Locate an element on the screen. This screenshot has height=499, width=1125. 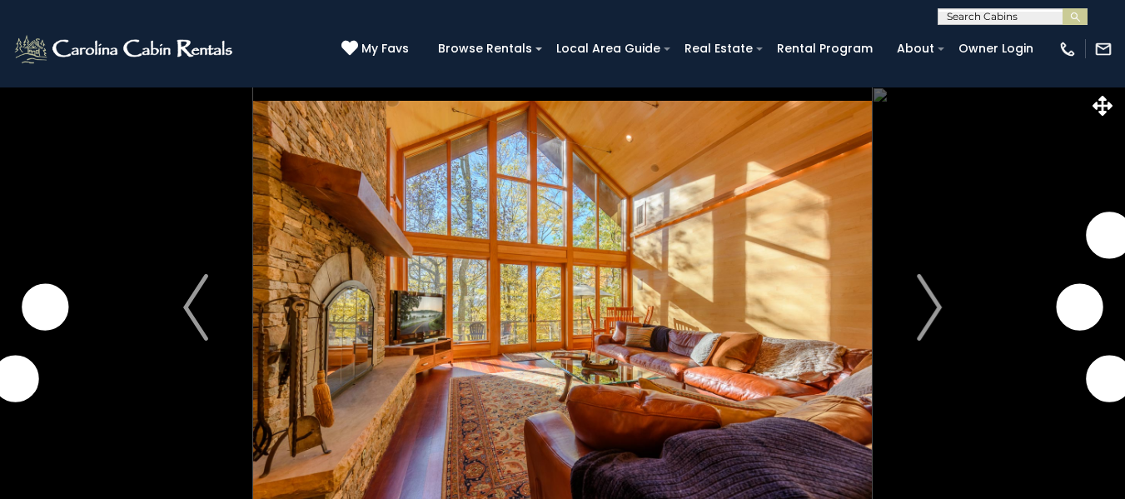
img: phone-regular-white.png is located at coordinates (1068, 49).